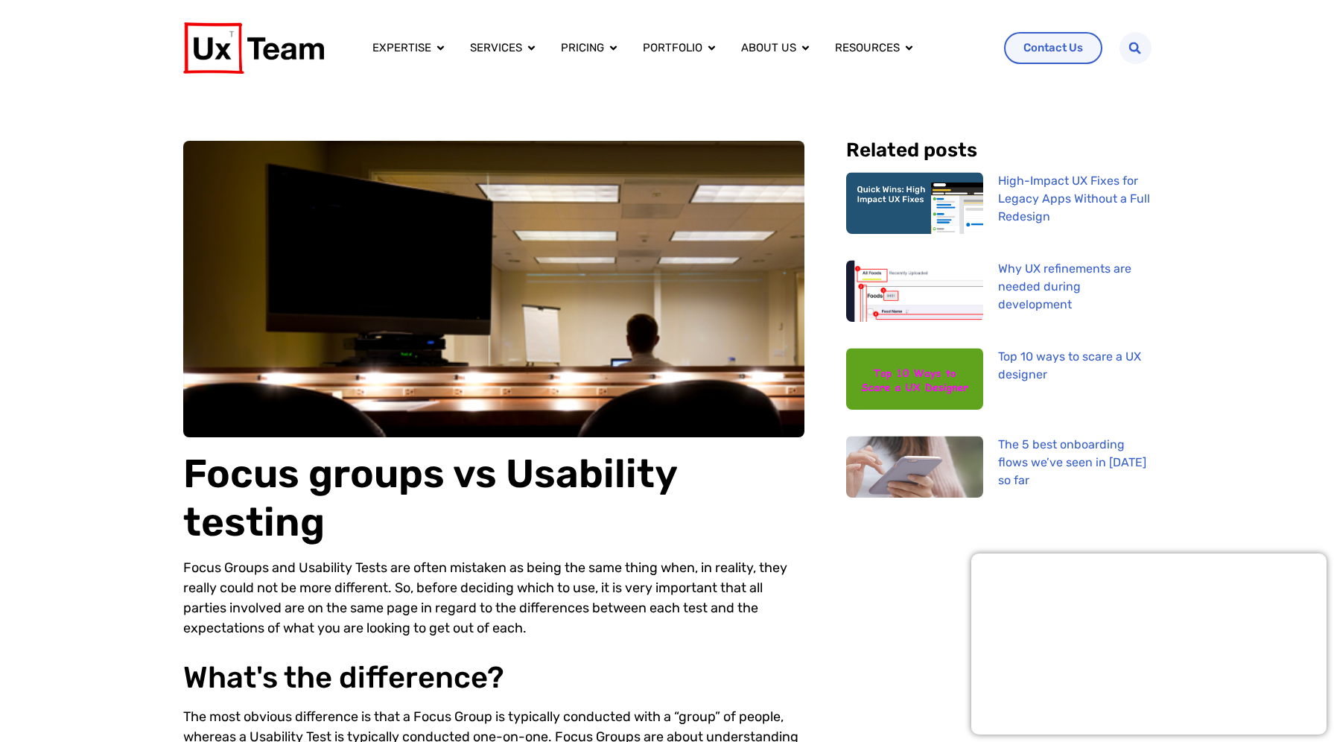 This screenshot has width=1334, height=742. What do you see at coordinates (672, 48) in the screenshot?
I see `span: Portfolio` at bounding box center [672, 48].